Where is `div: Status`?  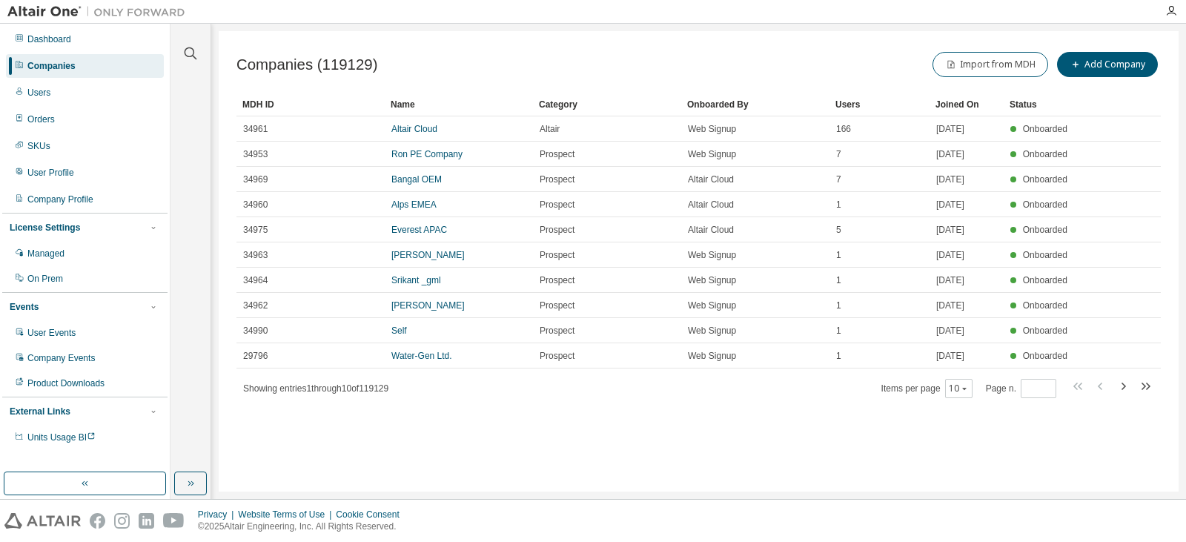 div: Status is located at coordinates (1041, 105).